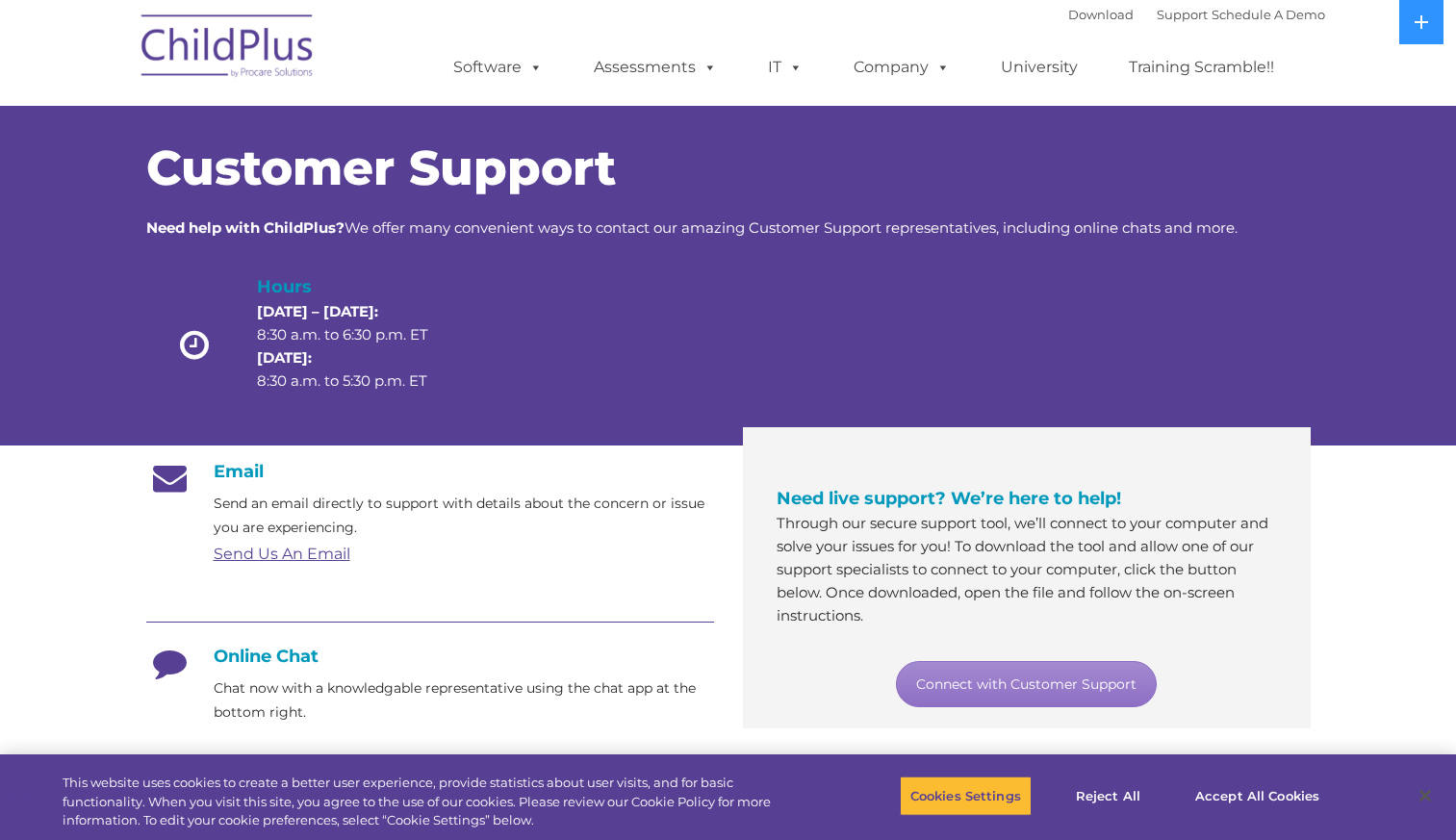 This screenshot has height=840, width=1456. What do you see at coordinates (464, 516) in the screenshot?
I see `p: Send an email directly to support with details about the concern or issue you are experiencing.` at bounding box center [464, 516].